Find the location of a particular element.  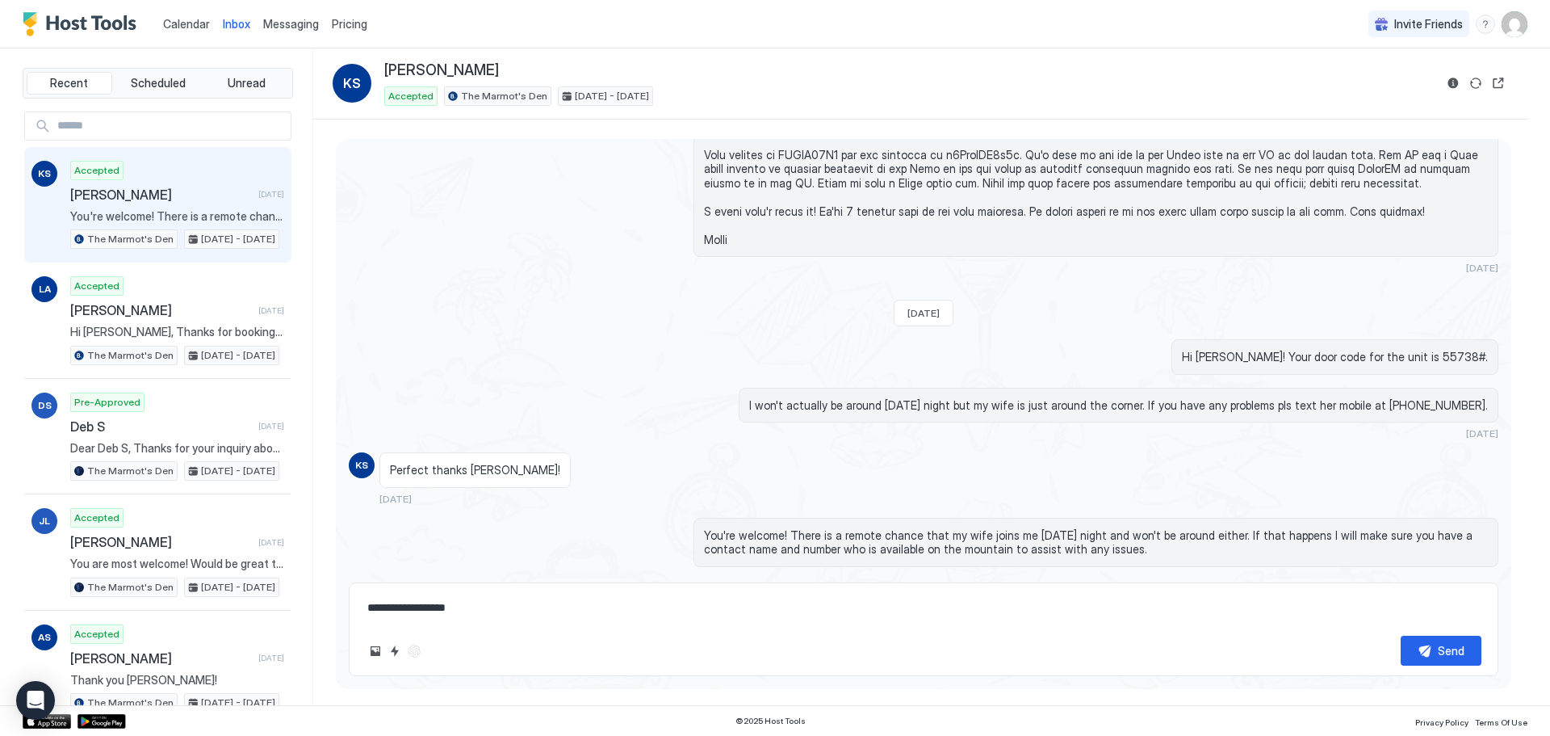

button: Send is located at coordinates (1441, 650).